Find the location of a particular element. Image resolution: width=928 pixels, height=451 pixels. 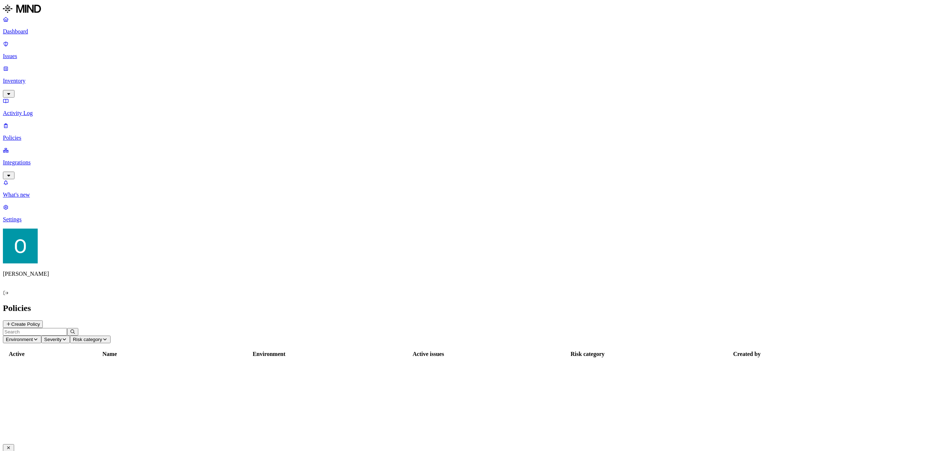

span: Environment is located at coordinates (19, 339).